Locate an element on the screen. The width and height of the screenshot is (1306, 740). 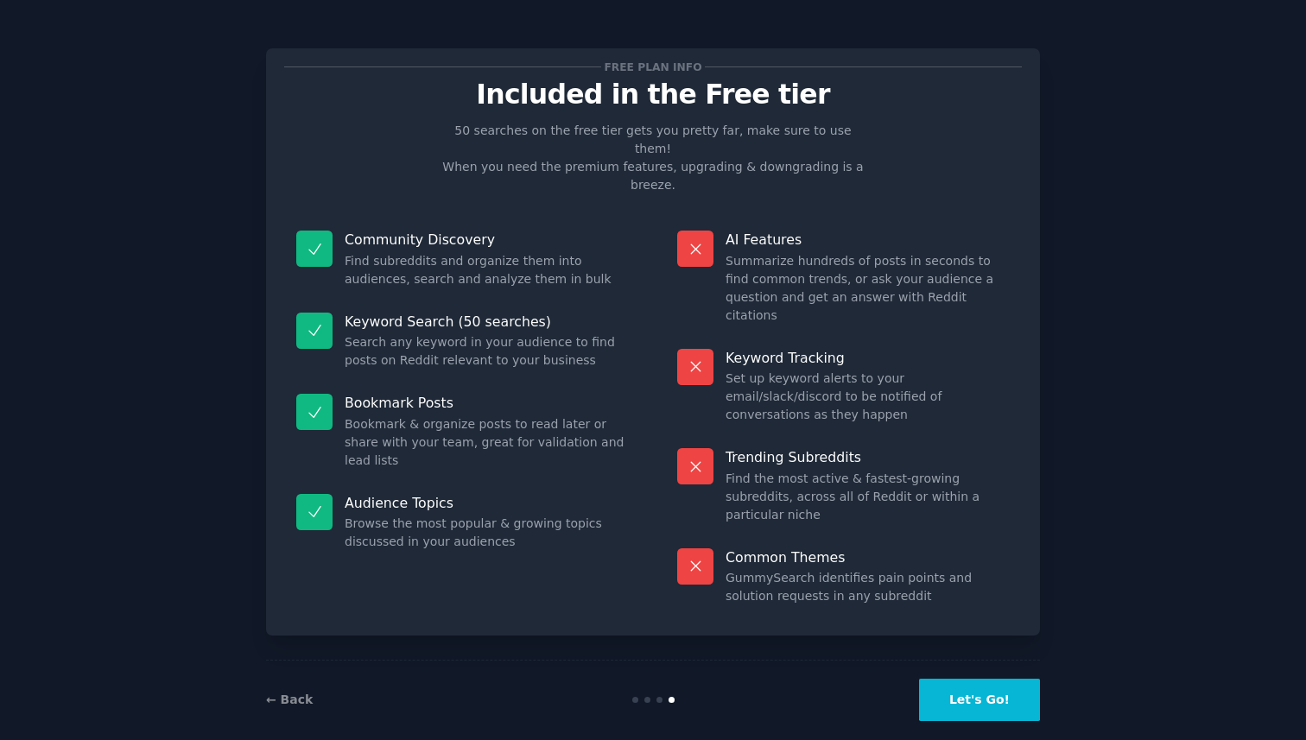
dd: Summarize hundreds of posts in seconds to find common trends, or ask your audience a question and... is located at coordinates (867, 289).